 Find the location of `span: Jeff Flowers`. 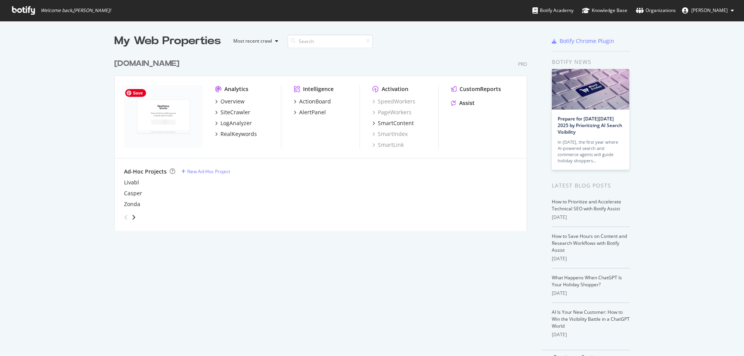

span: Jeff Flowers is located at coordinates (710, 10).